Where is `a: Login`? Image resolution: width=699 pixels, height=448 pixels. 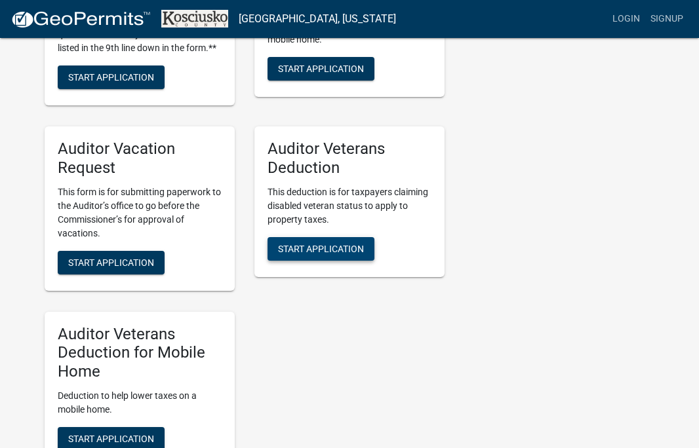
a: Login is located at coordinates (626, 19).